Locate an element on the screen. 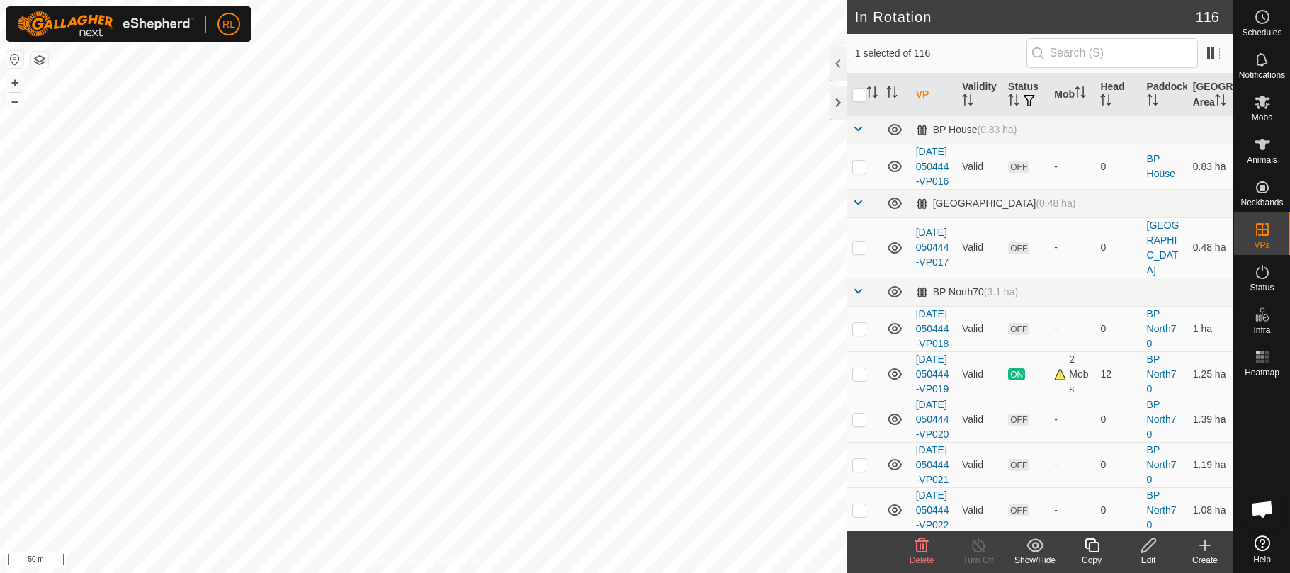 The width and height of the screenshot is (1290, 573). td: 1 ha is located at coordinates (1210, 329).